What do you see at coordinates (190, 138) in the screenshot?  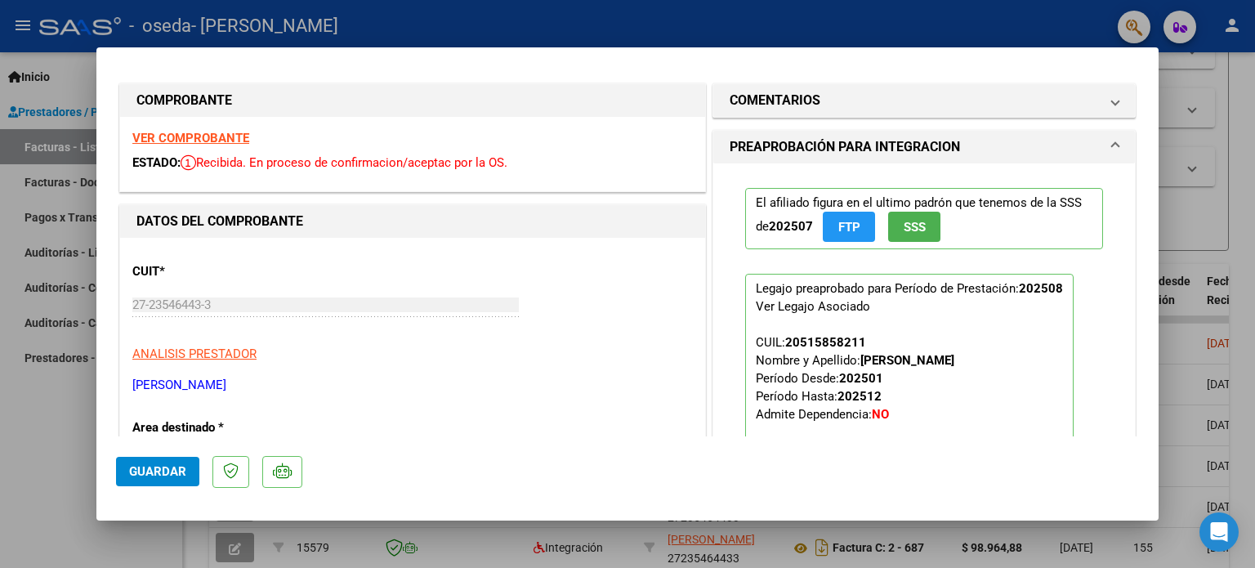 I see `a: VER COMPROBANTE` at bounding box center [190, 138].